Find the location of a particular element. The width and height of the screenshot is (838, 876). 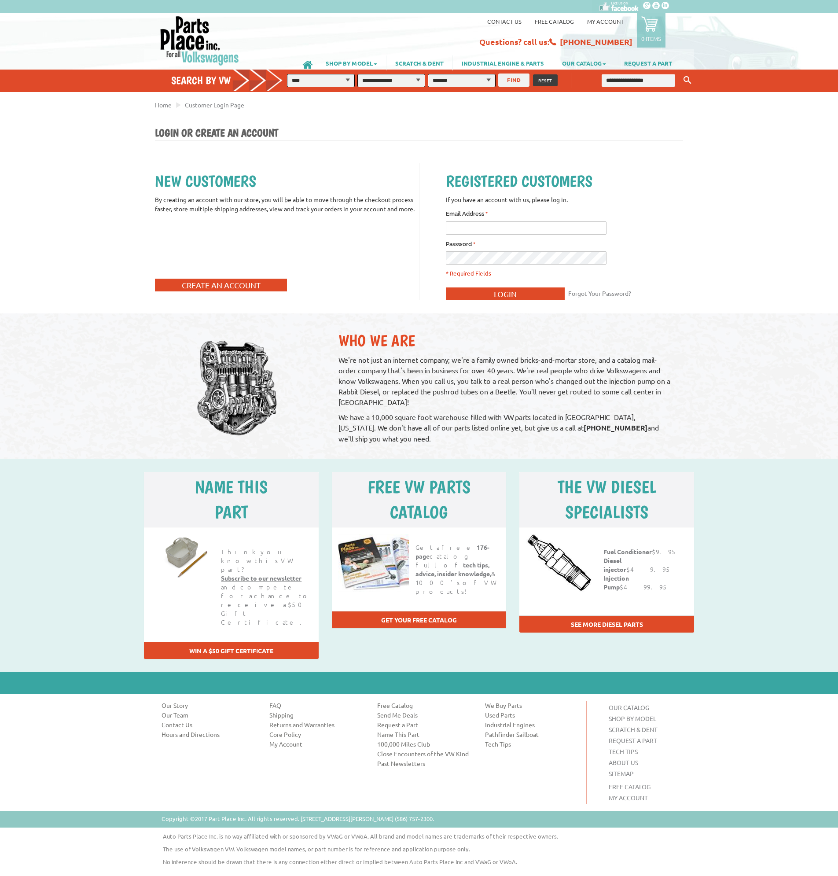

a: Contact Us is located at coordinates (209, 724).